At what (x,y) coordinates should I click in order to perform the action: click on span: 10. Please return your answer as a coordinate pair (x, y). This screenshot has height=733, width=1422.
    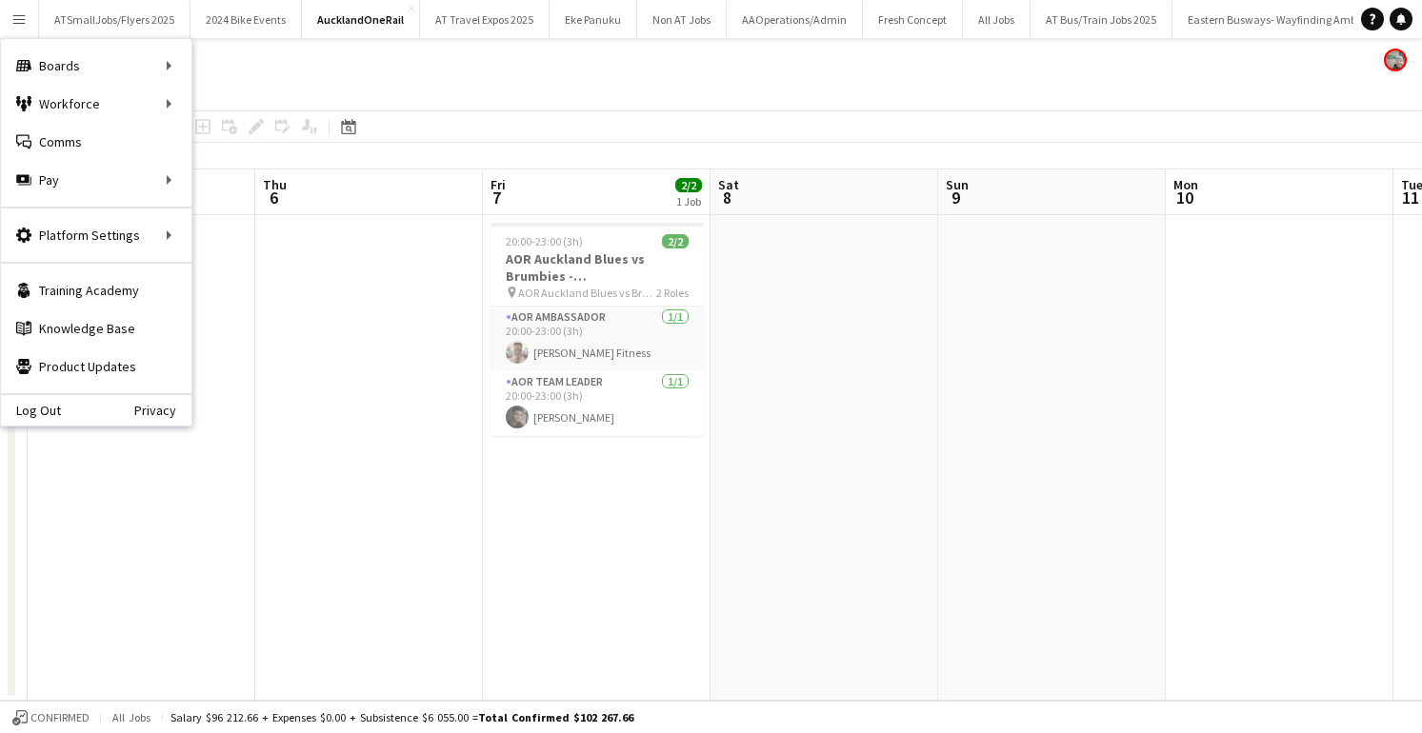
    Looking at the image, I should click on (1184, 197).